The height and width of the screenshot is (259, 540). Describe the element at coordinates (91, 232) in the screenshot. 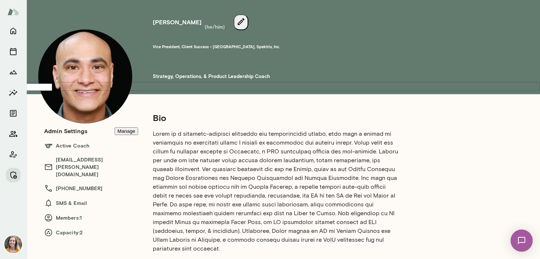

I see `h6: Capacity: 2` at that location.